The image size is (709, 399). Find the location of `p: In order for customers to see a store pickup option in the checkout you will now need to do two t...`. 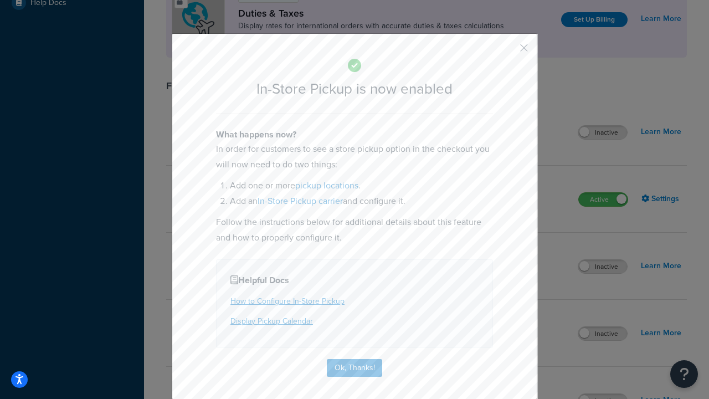

p: In order for customers to see a store pickup option in the checkout you will now need to do two t... is located at coordinates (354, 157).